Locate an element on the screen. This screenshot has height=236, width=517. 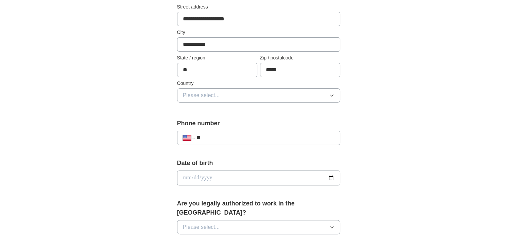
label: City is located at coordinates (259, 32).